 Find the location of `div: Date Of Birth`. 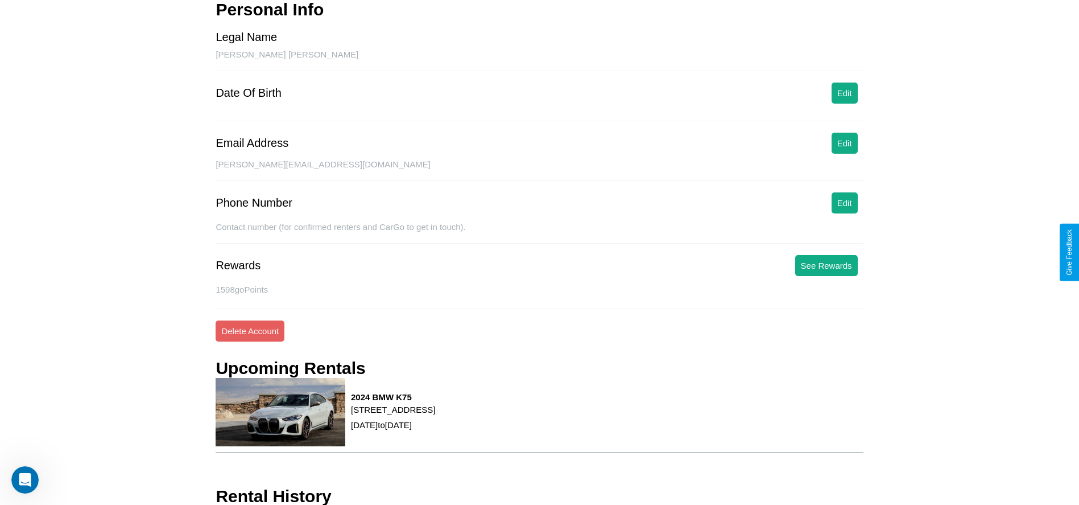

div: Date Of Birth is located at coordinates (249, 93).